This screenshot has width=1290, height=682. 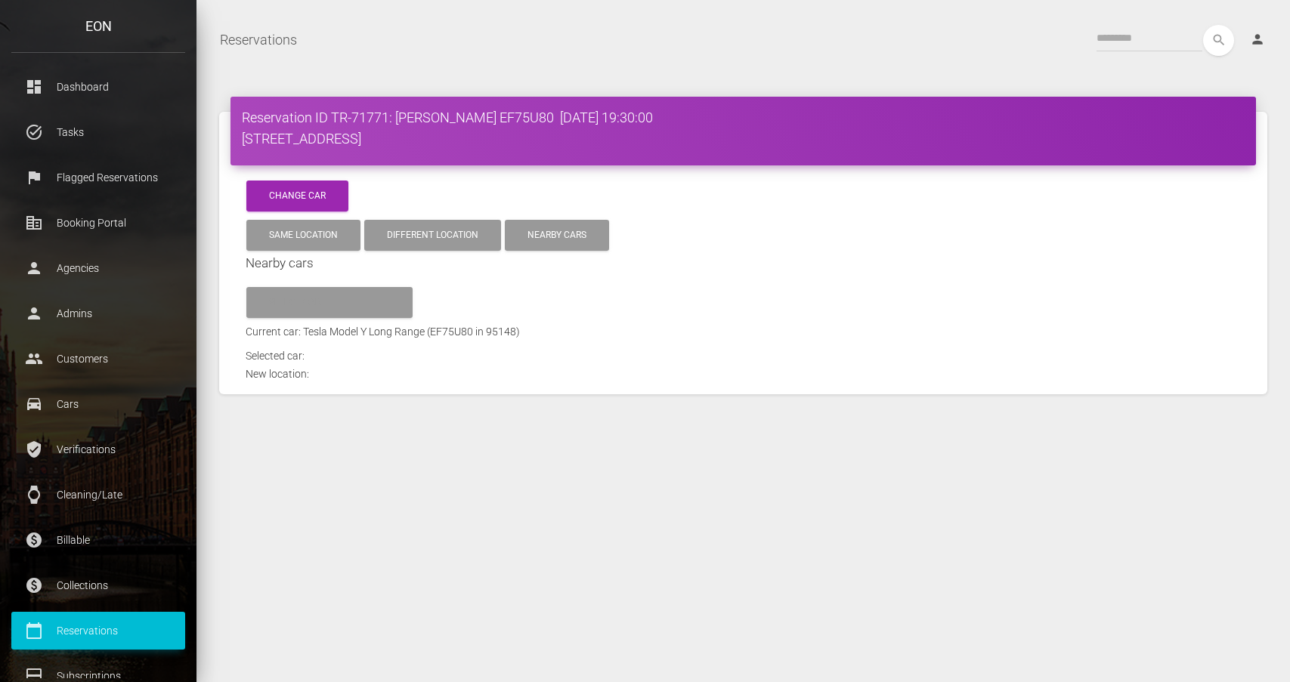 What do you see at coordinates (98, 631) in the screenshot?
I see `a: calendar_today Reservations` at bounding box center [98, 631].